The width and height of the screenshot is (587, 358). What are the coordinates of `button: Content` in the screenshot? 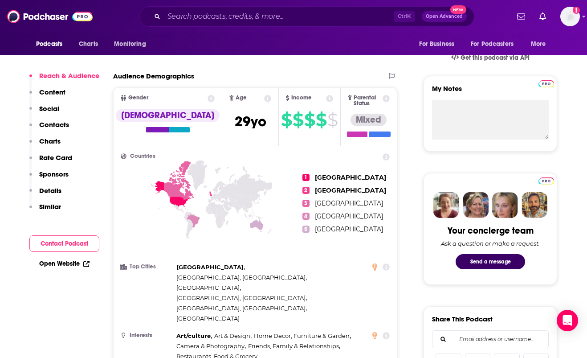 It's located at (47, 96).